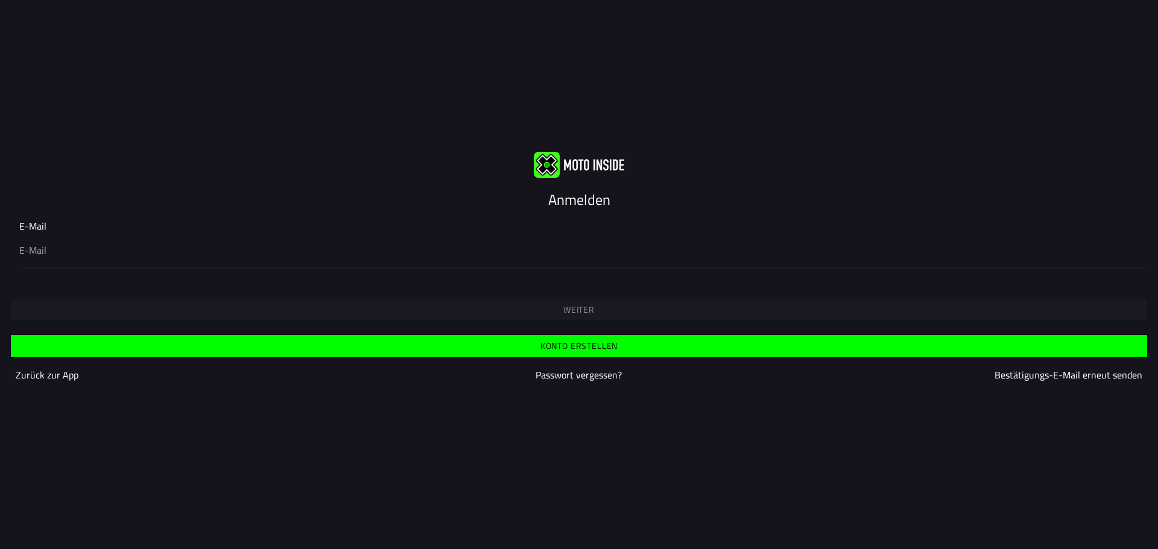 Image resolution: width=1158 pixels, height=549 pixels. I want to click on ion-text: Zurück zur App, so click(47, 375).